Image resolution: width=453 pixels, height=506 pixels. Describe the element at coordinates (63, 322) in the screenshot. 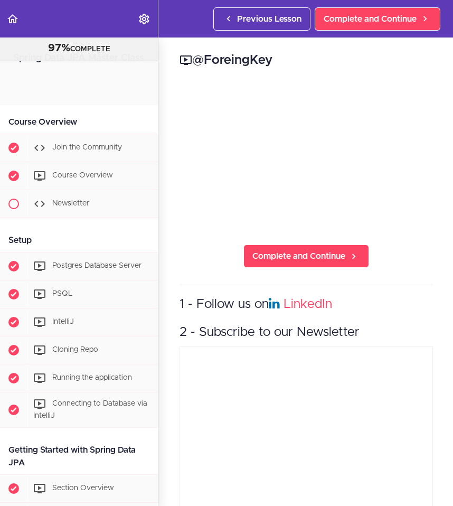

I see `span: IntelliJ` at that location.